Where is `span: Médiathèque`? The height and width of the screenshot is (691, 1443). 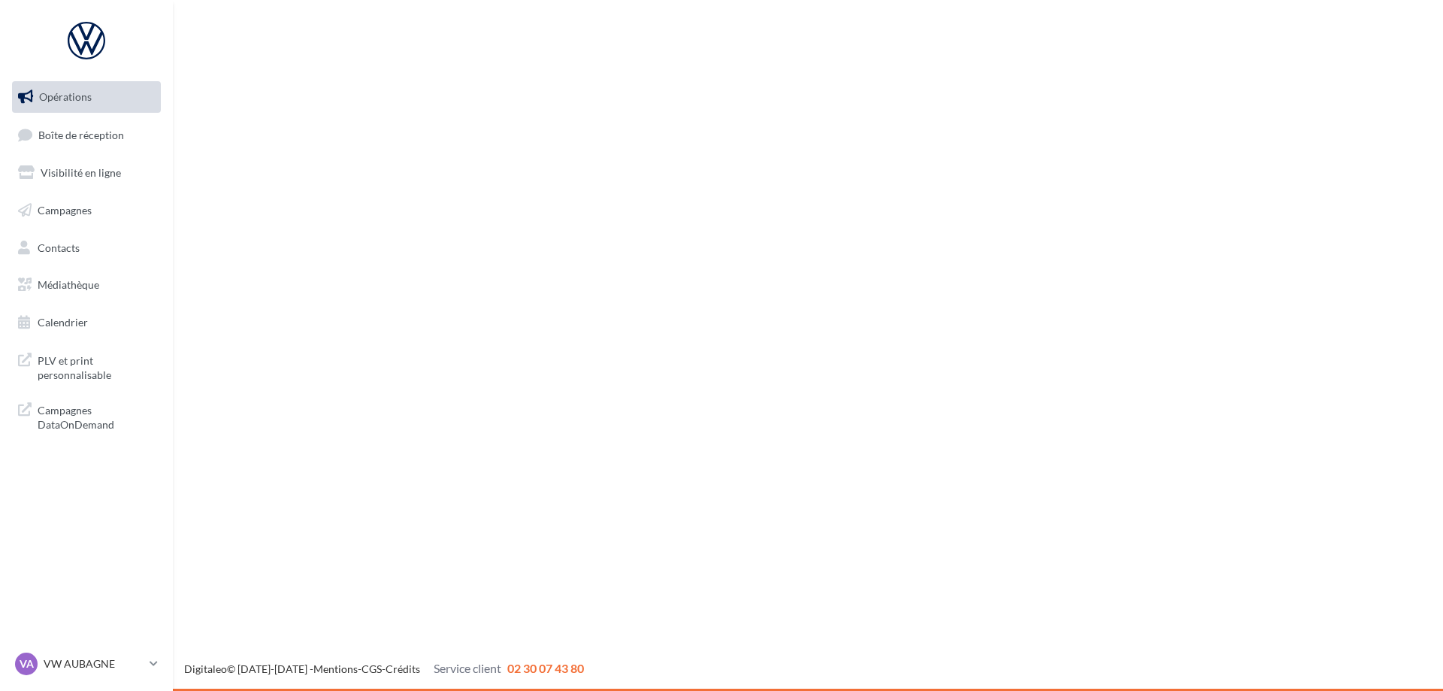 span: Médiathèque is located at coordinates (68, 284).